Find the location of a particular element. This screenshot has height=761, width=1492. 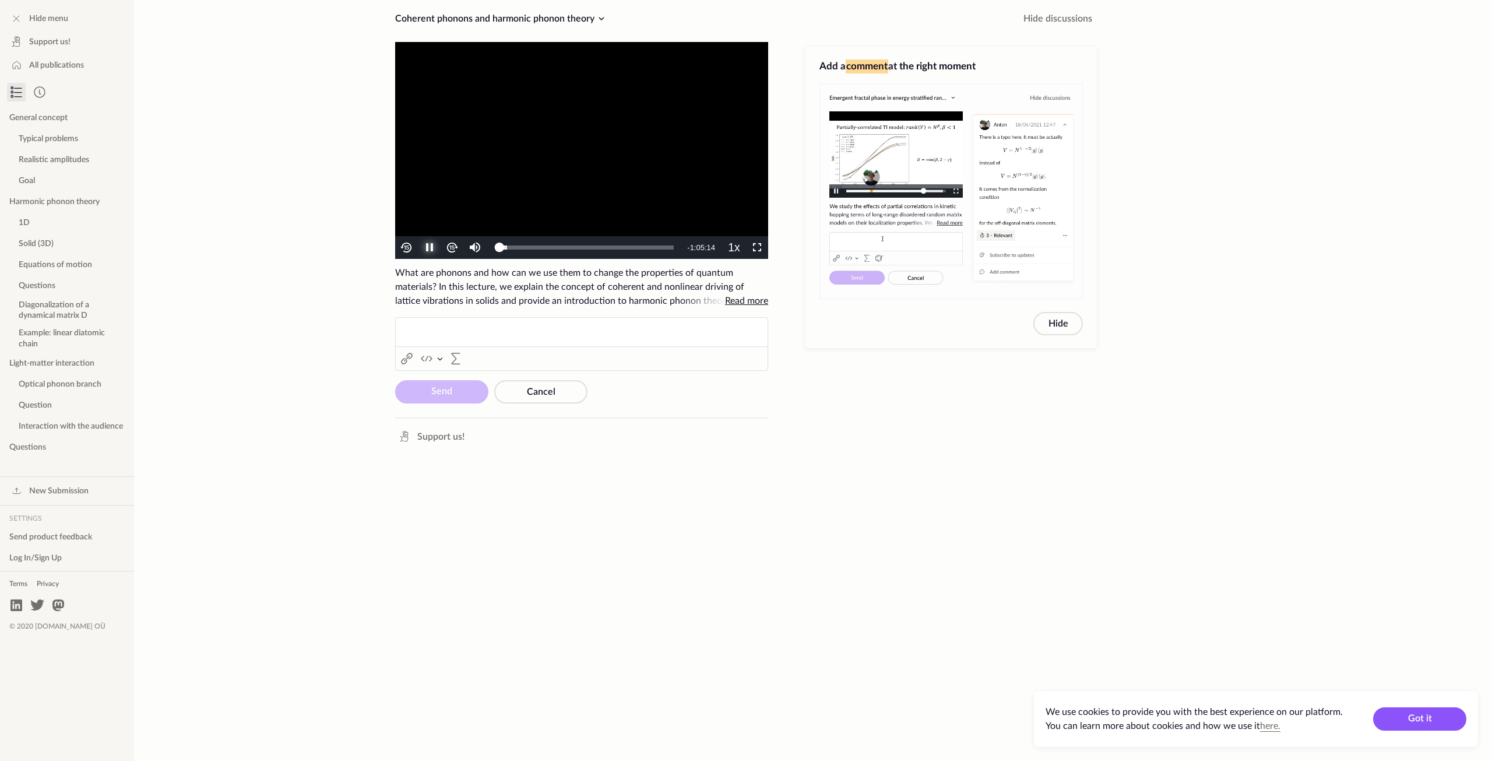

span: Coherent phonons and harmonic phonon theory is located at coordinates (495, 19).